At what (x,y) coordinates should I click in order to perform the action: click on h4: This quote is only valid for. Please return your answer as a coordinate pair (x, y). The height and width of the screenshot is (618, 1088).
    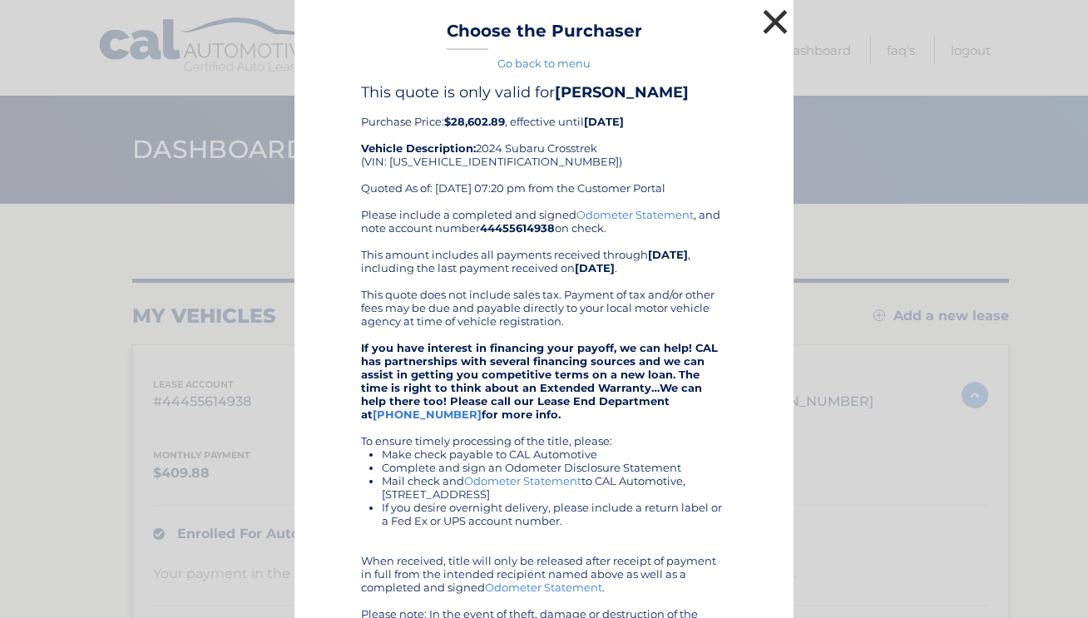
    Looking at the image, I should click on (544, 92).